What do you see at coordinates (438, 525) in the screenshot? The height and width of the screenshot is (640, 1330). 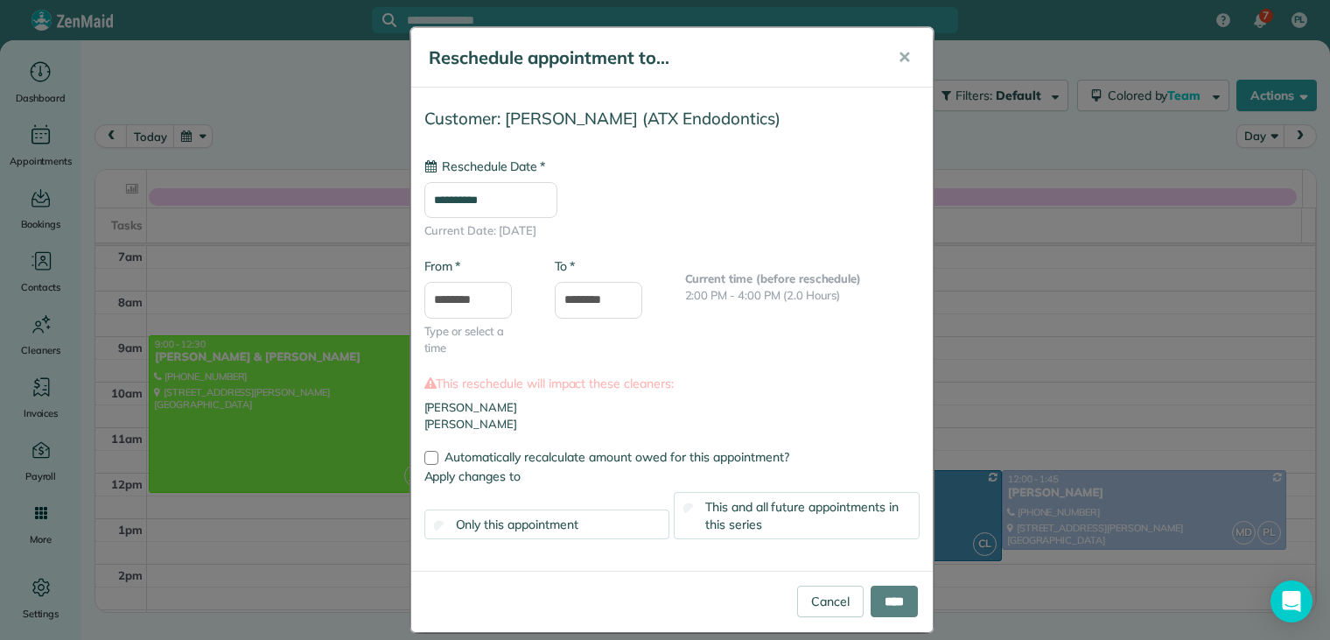 I see `input: Only this appointment` at bounding box center [438, 525].